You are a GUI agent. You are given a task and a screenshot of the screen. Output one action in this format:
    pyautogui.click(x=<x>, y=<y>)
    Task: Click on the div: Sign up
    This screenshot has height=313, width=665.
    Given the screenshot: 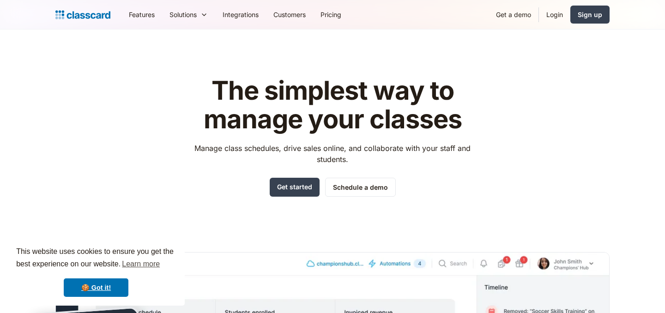 What is the action you would take?
    pyautogui.click(x=590, y=14)
    